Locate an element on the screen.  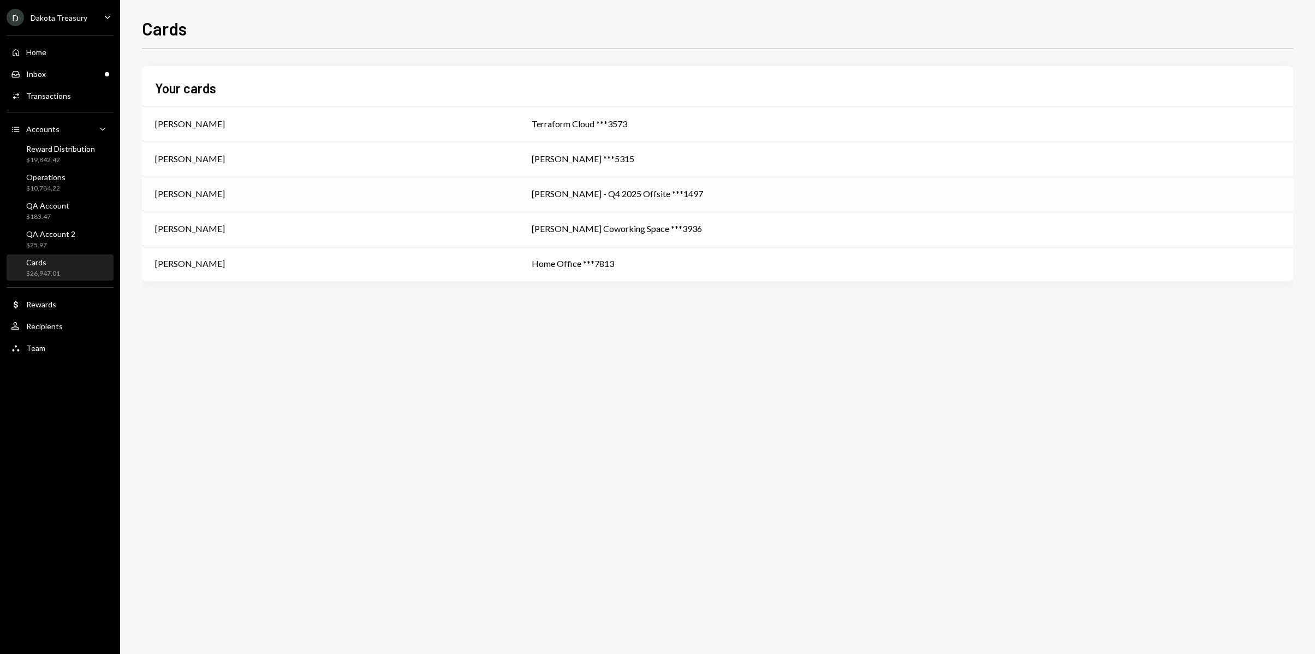
div: Inbox is located at coordinates (36, 74).